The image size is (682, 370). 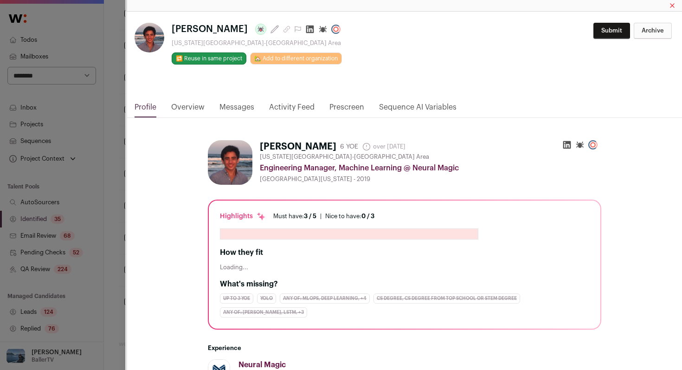 I want to click on h2: What's missing?, so click(x=405, y=284).